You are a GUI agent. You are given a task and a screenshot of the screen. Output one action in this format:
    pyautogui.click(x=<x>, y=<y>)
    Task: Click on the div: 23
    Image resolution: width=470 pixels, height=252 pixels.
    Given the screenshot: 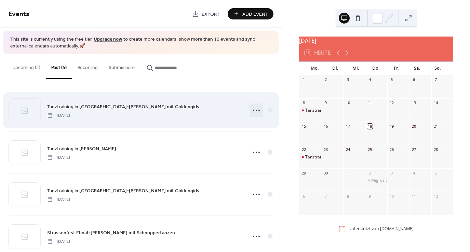 What is the action you would take?
    pyautogui.click(x=325, y=150)
    